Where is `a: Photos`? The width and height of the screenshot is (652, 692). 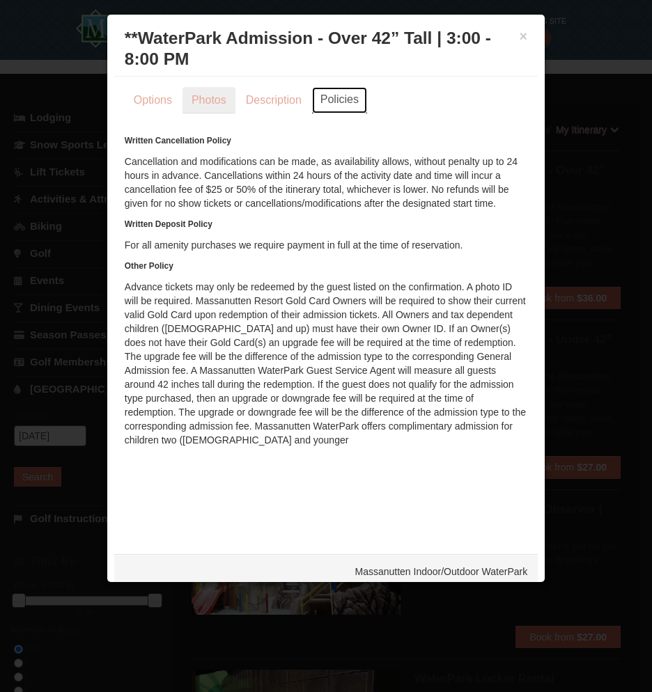
a: Photos is located at coordinates (209, 100).